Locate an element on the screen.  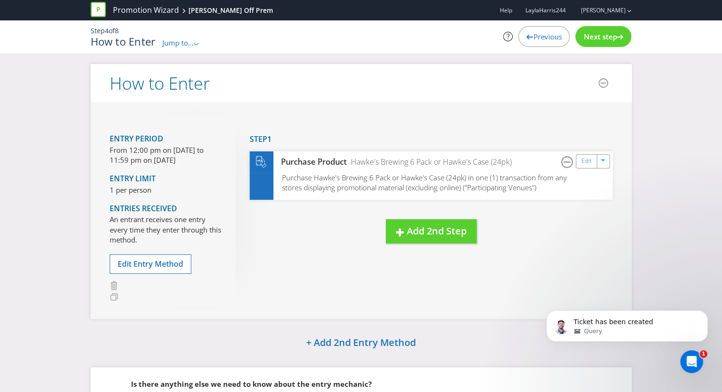
h2: How to Enter is located at coordinates (160, 84).